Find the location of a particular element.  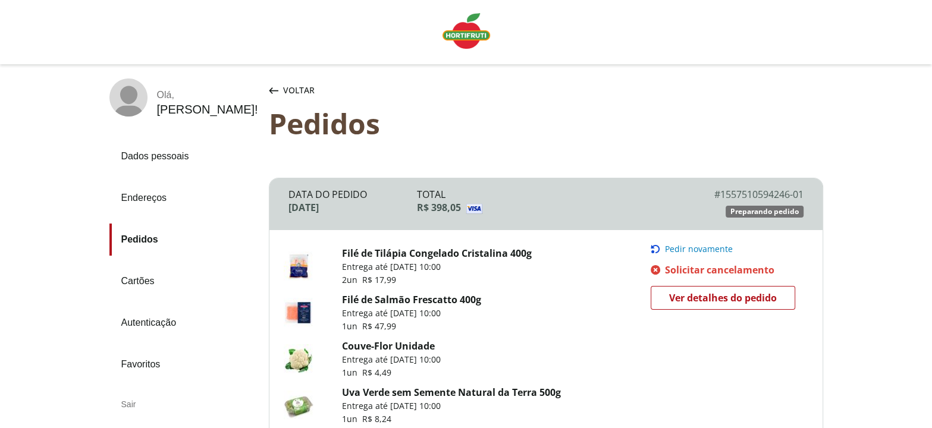

button: Voltar is located at coordinates (292, 90).